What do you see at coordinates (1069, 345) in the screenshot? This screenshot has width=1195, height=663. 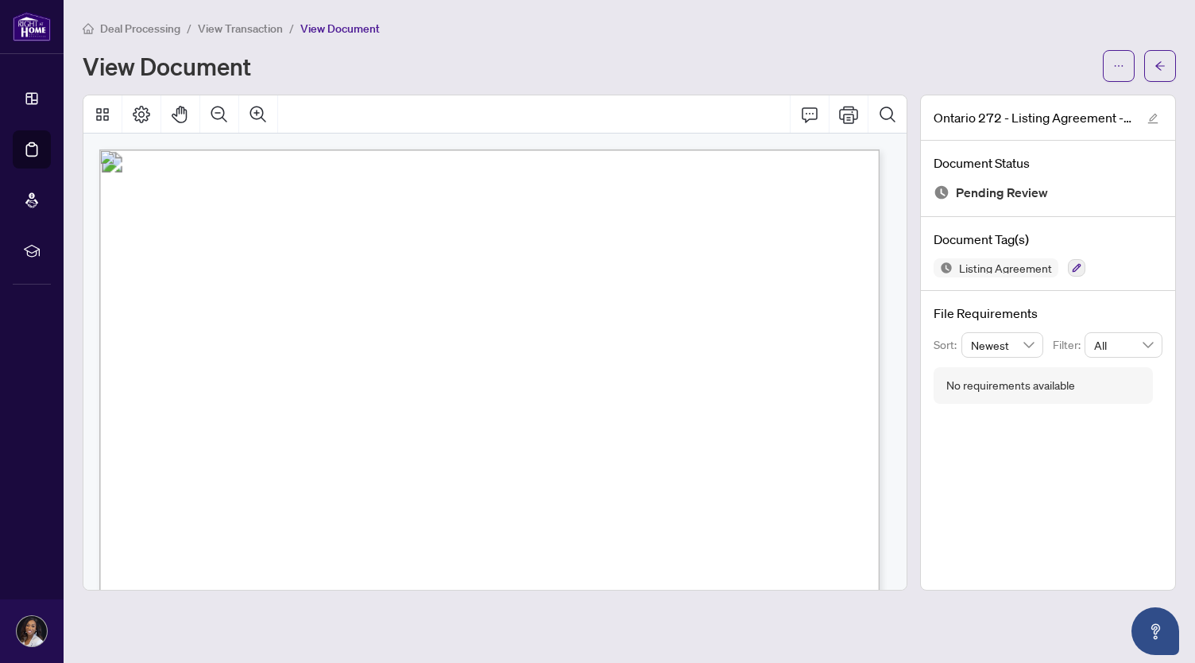 I see `p: Filter:` at bounding box center [1069, 345].